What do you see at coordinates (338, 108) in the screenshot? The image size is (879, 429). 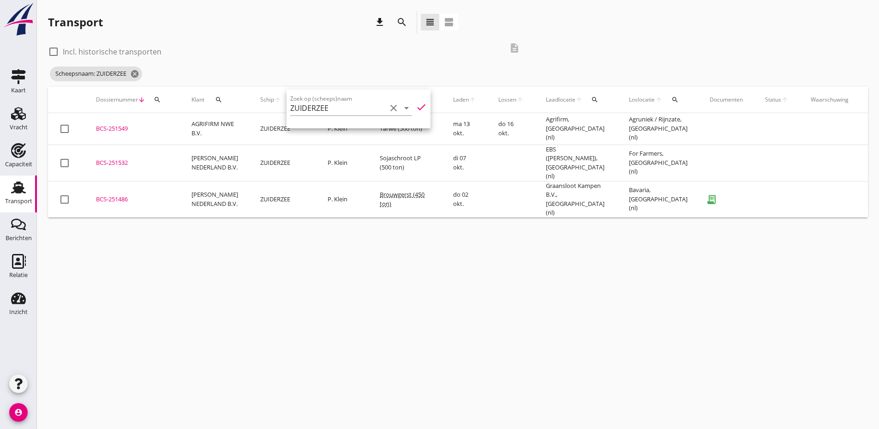 I see `input: Zoek op (scheeps)naam` at bounding box center [338, 108].